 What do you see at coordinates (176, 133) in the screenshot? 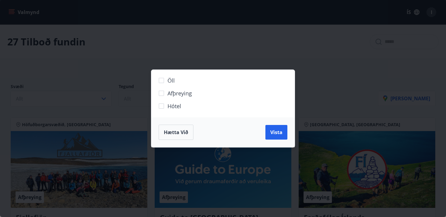
I see `button: Hætta við` at bounding box center [176, 133].